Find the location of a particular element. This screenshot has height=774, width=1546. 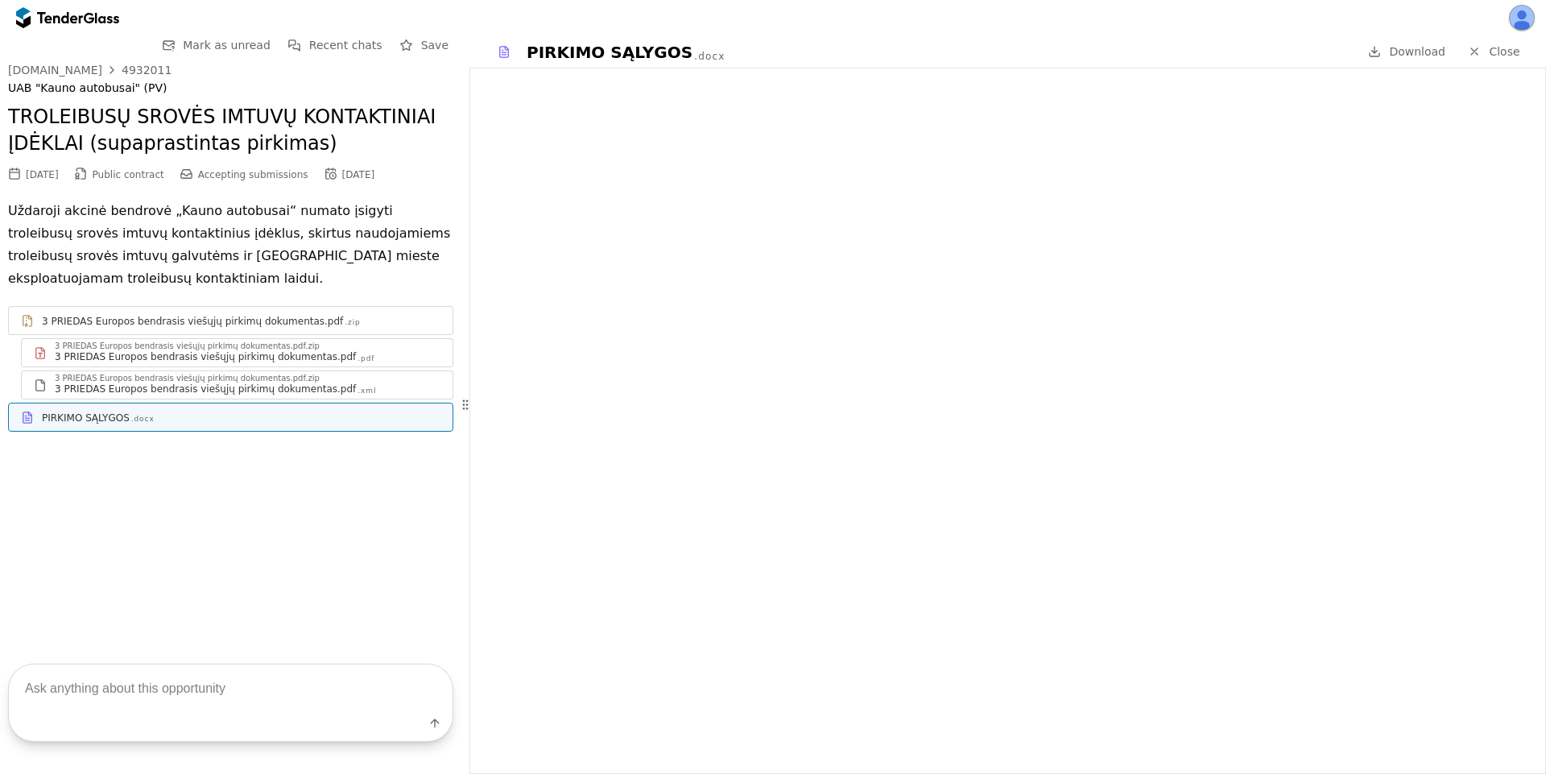

a: Close is located at coordinates (1494, 52).